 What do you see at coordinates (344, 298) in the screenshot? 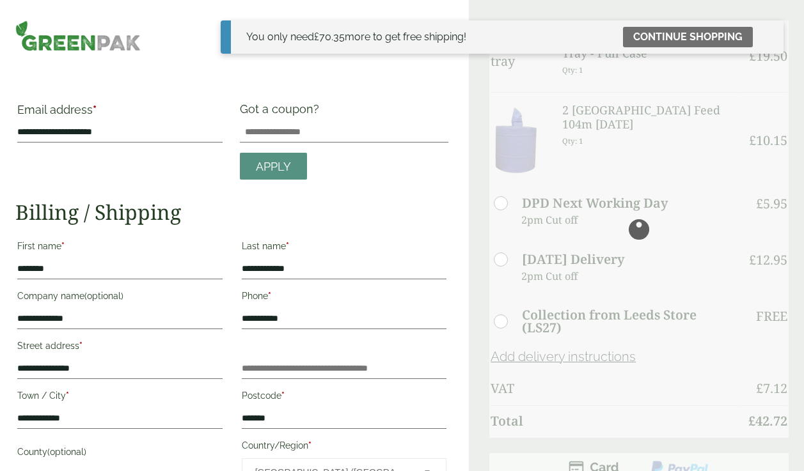
I see `label: Phone` at bounding box center [344, 298].